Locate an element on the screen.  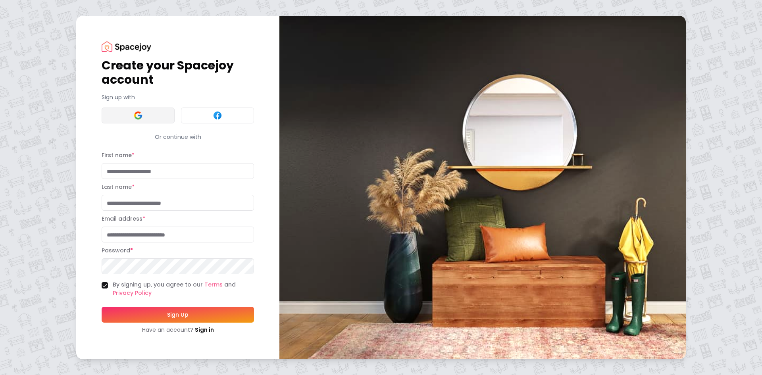
label: Password is located at coordinates (117, 251).